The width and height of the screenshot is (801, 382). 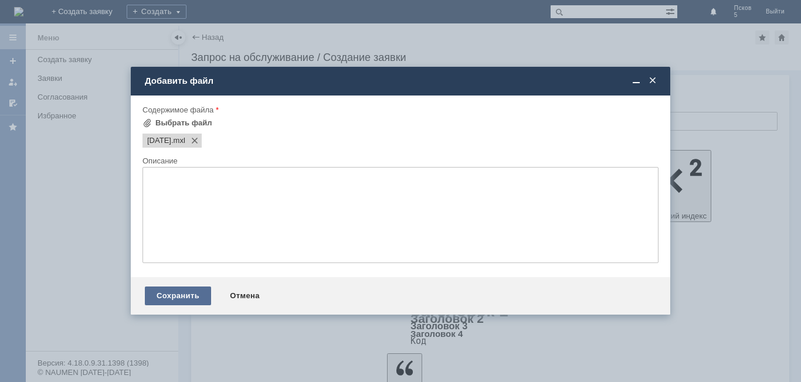 I want to click on div: Описание, so click(x=399, y=161).